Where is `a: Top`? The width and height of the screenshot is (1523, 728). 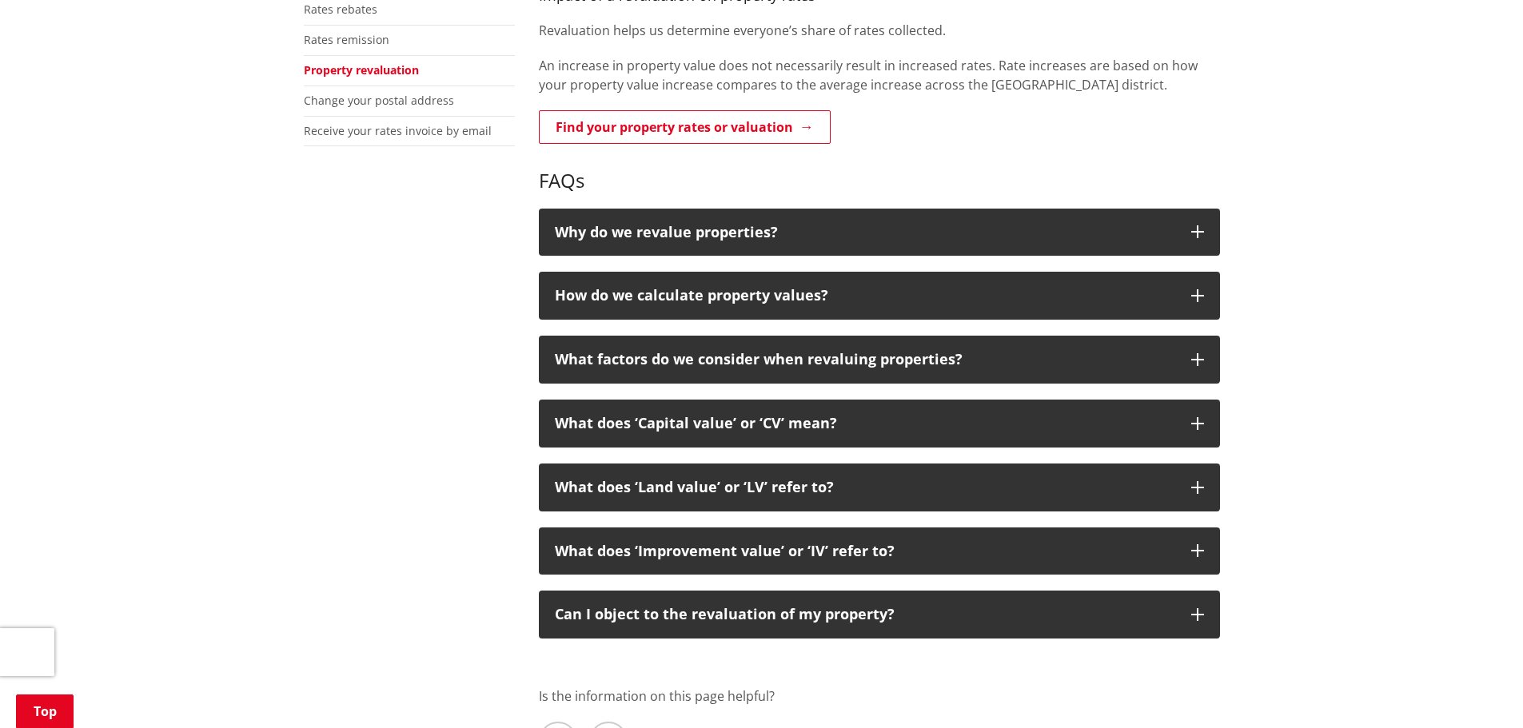
a: Top is located at coordinates (45, 711).